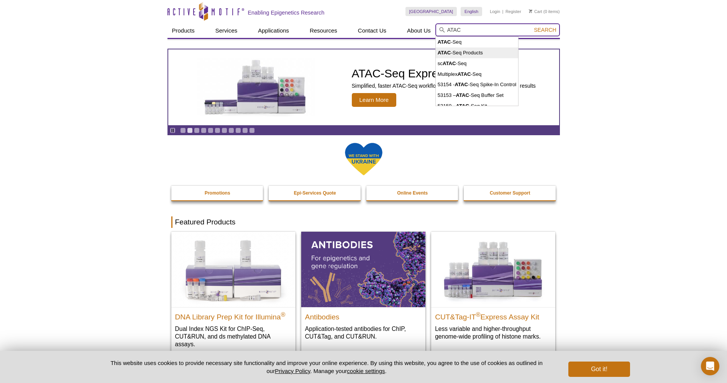 This screenshot has height=383, width=727. What do you see at coordinates (372, 31) in the screenshot?
I see `a: Contact Us` at bounding box center [372, 31].